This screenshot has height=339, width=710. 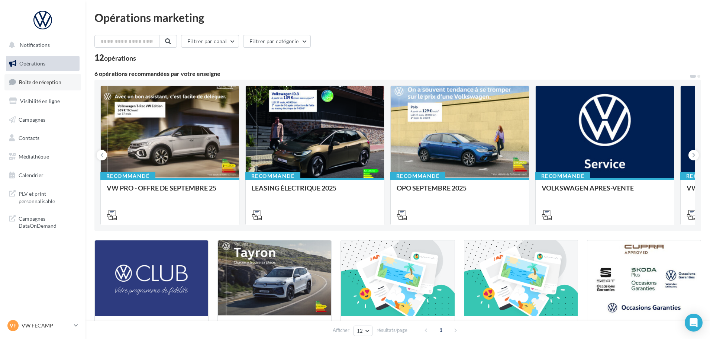 I want to click on span: Boîte de réception, so click(x=40, y=82).